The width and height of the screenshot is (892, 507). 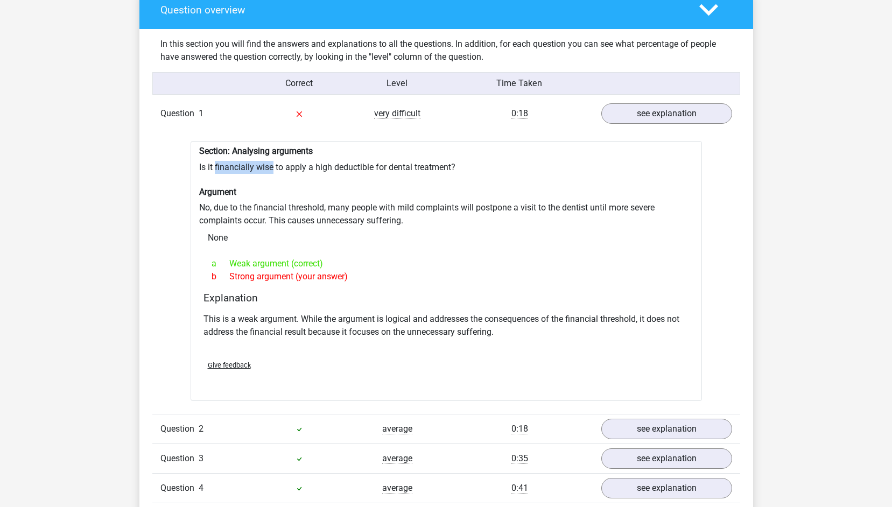 I want to click on span: b, so click(x=220, y=277).